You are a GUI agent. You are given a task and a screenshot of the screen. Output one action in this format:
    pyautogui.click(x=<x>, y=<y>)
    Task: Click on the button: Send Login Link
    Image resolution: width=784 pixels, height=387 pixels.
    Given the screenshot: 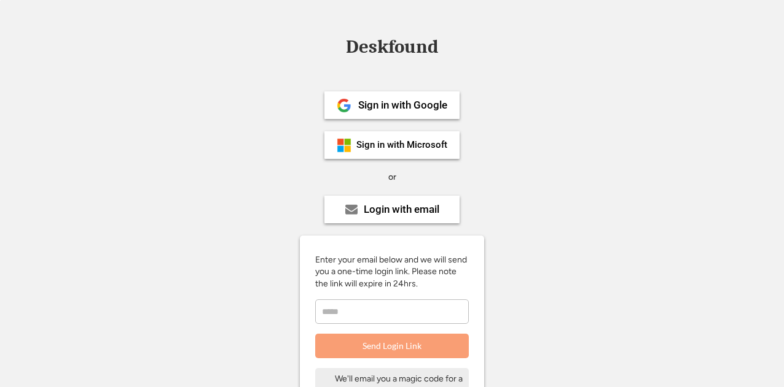 What is the action you would take?
    pyautogui.click(x=392, y=346)
    